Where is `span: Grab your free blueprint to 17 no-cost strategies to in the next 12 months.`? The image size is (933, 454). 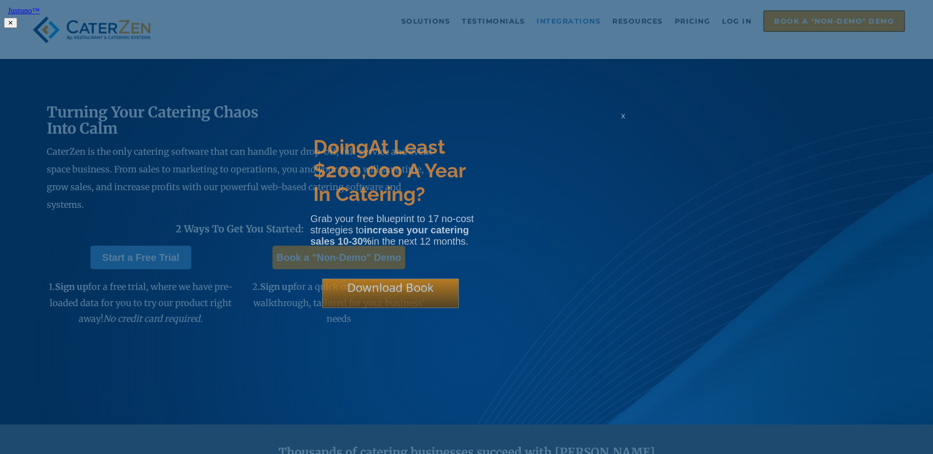
span: Grab your free blueprint to 17 no-cost strategies to in the next 12 months. is located at coordinates (392, 230).